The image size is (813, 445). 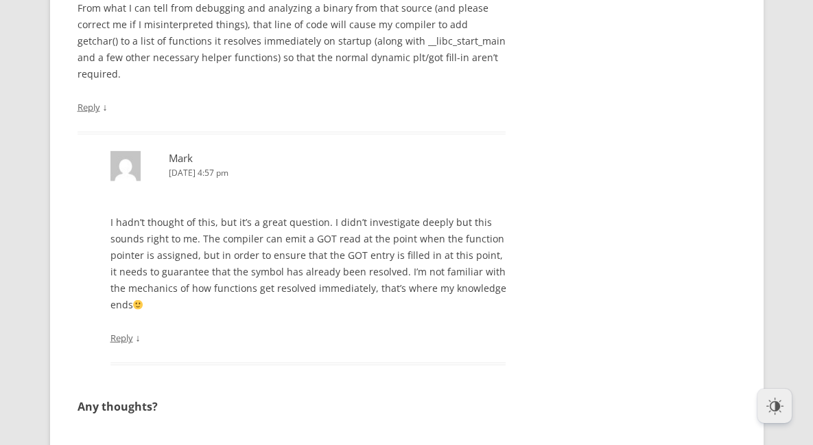 What do you see at coordinates (121, 338) in the screenshot?
I see `a: Reply to Mark` at bounding box center [121, 338].